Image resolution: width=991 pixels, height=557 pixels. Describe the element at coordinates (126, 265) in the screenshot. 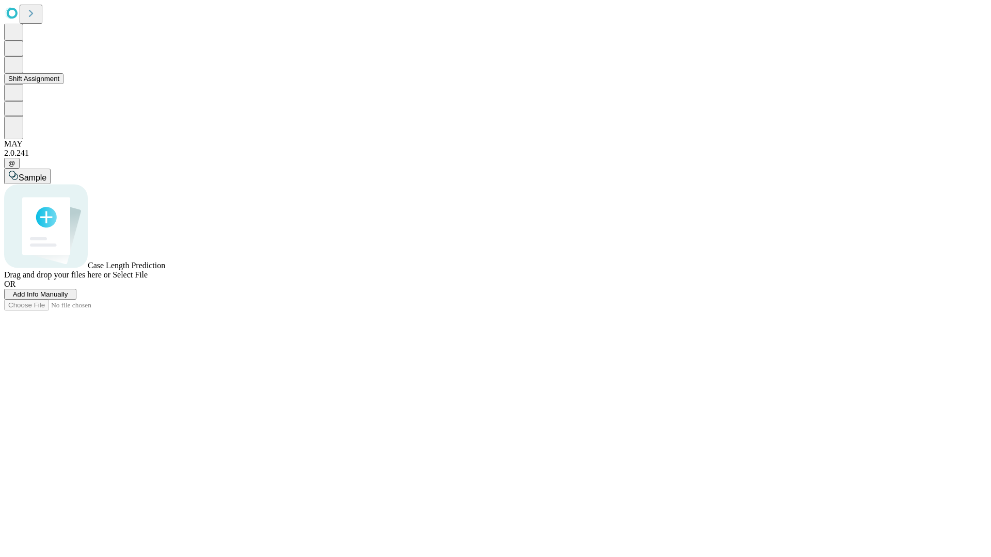

I see `span: Case Length Prediction` at that location.